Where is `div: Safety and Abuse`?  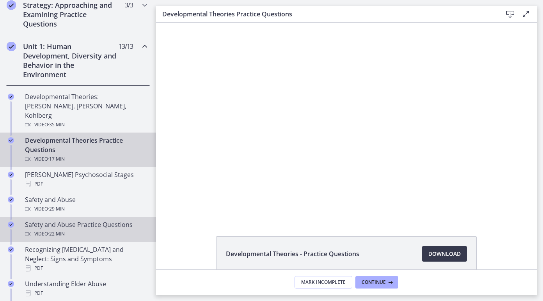 div: Safety and Abuse is located at coordinates (86, 204).